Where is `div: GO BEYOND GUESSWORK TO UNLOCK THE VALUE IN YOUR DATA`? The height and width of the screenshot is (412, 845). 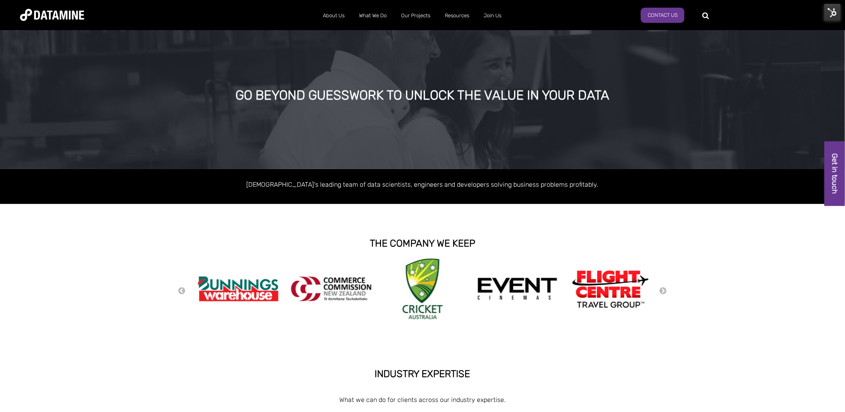
div: GO BEYOND GUESSWORK TO UNLOCK THE VALUE IN YOUR DATA is located at coordinates (422, 95).